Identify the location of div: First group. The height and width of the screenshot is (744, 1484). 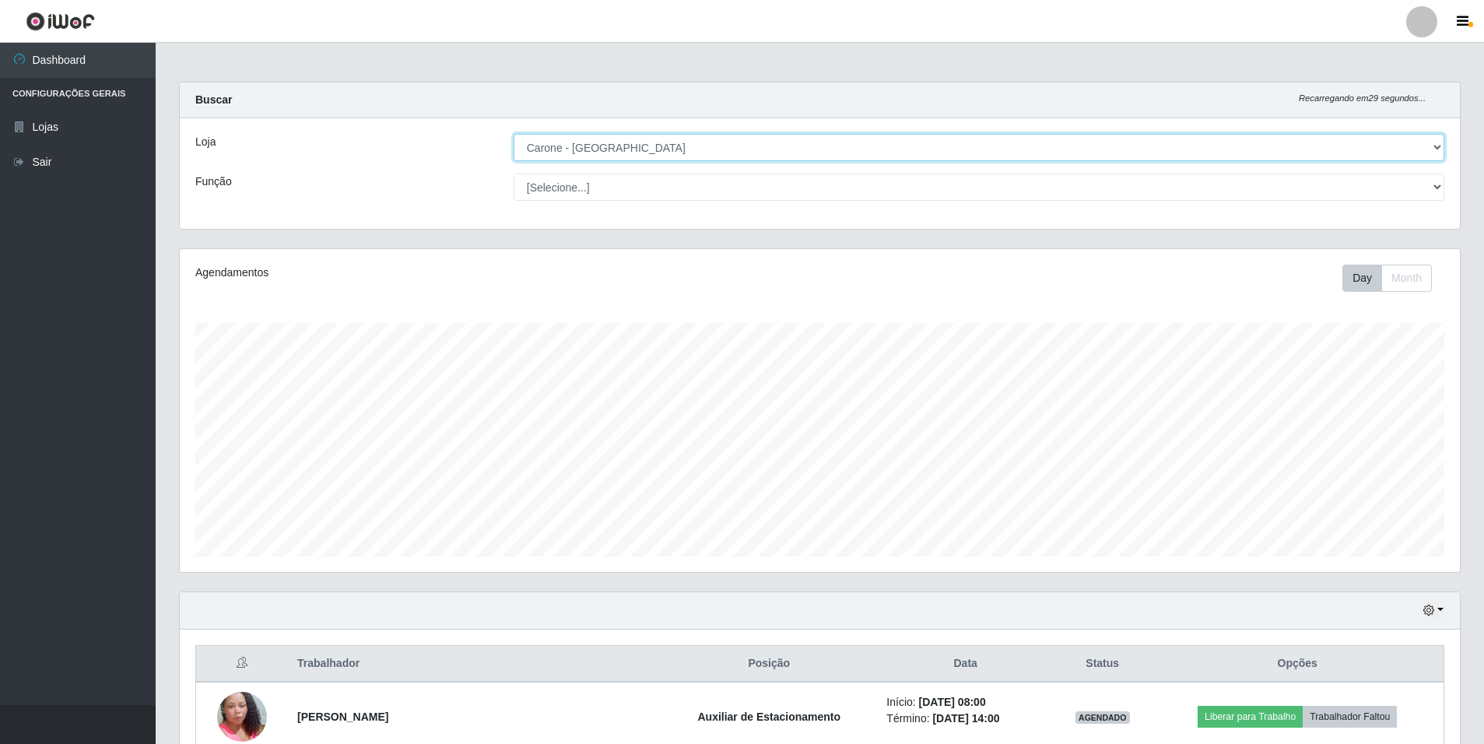
(1387, 278).